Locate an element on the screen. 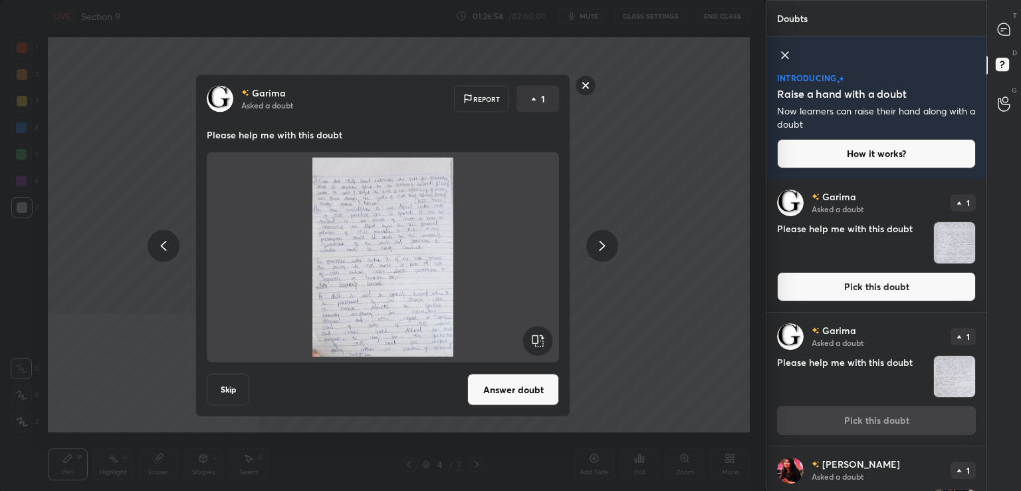 This screenshot has height=491, width=1021. img: 1759678779I6P8FK.JPEG is located at coordinates (955, 243).